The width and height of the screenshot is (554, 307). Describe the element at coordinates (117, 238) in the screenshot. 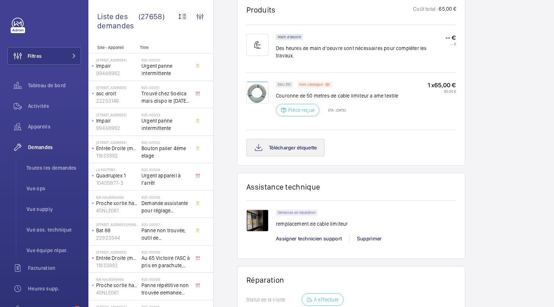

I see `p: 22923544` at that location.